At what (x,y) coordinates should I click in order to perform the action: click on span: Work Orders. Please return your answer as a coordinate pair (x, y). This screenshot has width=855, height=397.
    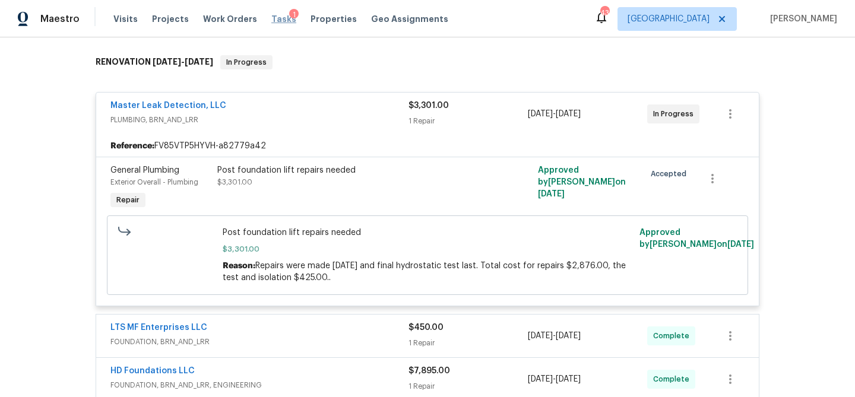
    Looking at the image, I should click on (230, 19).